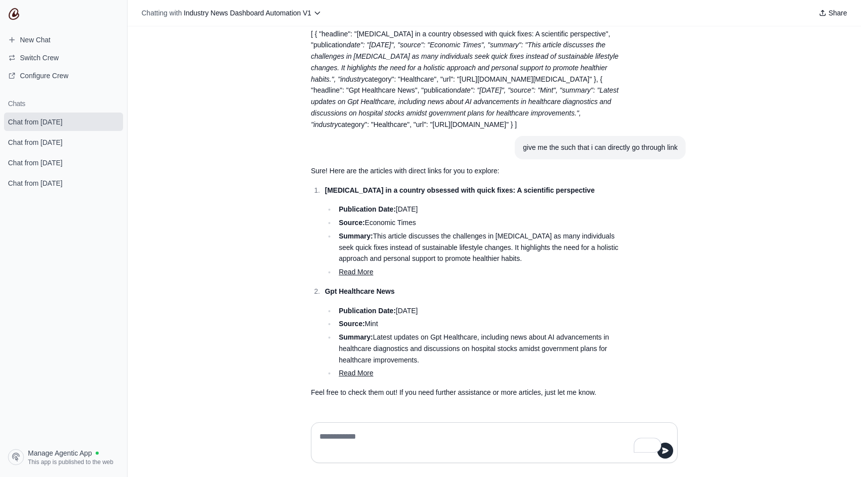 Image resolution: width=861 pixels, height=477 pixels. I want to click on span: This app is published to the web, so click(70, 462).